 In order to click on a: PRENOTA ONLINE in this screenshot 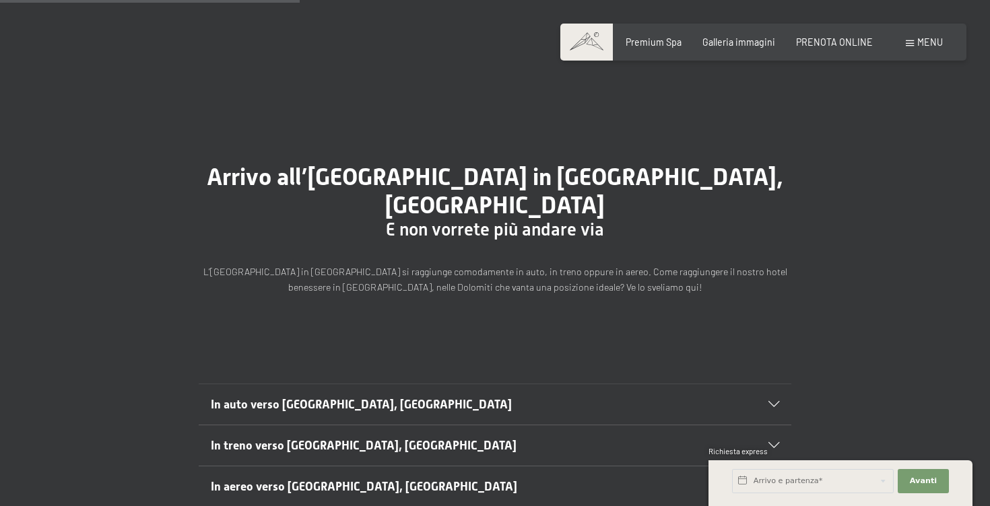, I will do `click(834, 42)`.